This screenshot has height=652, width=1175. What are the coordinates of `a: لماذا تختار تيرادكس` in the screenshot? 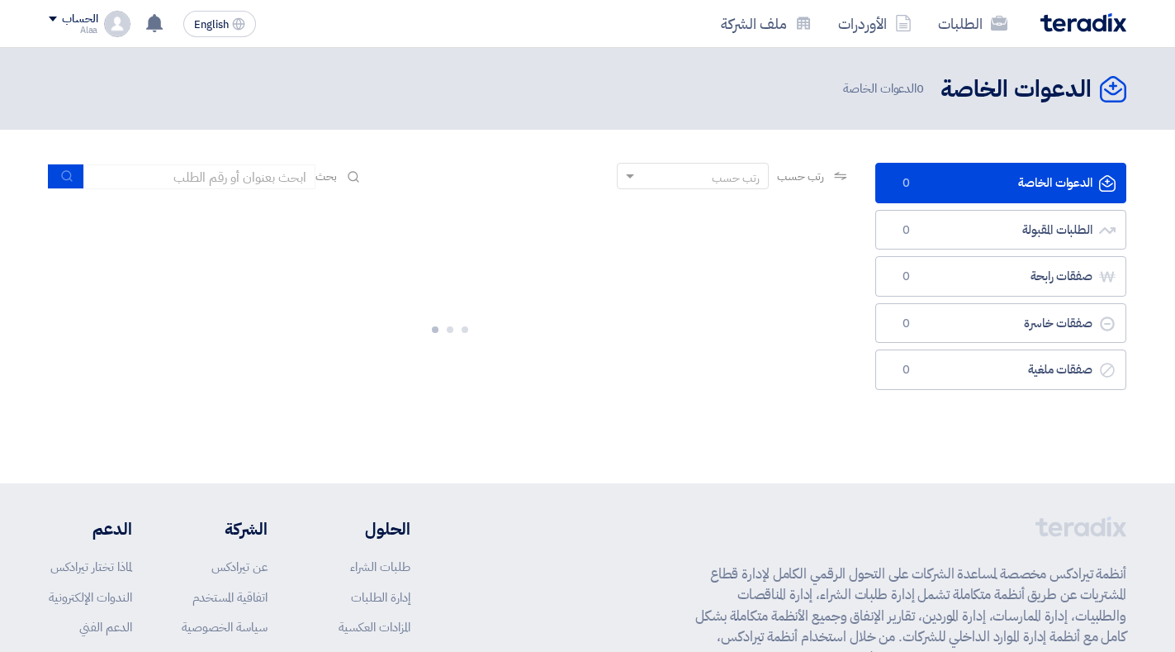 It's located at (91, 566).